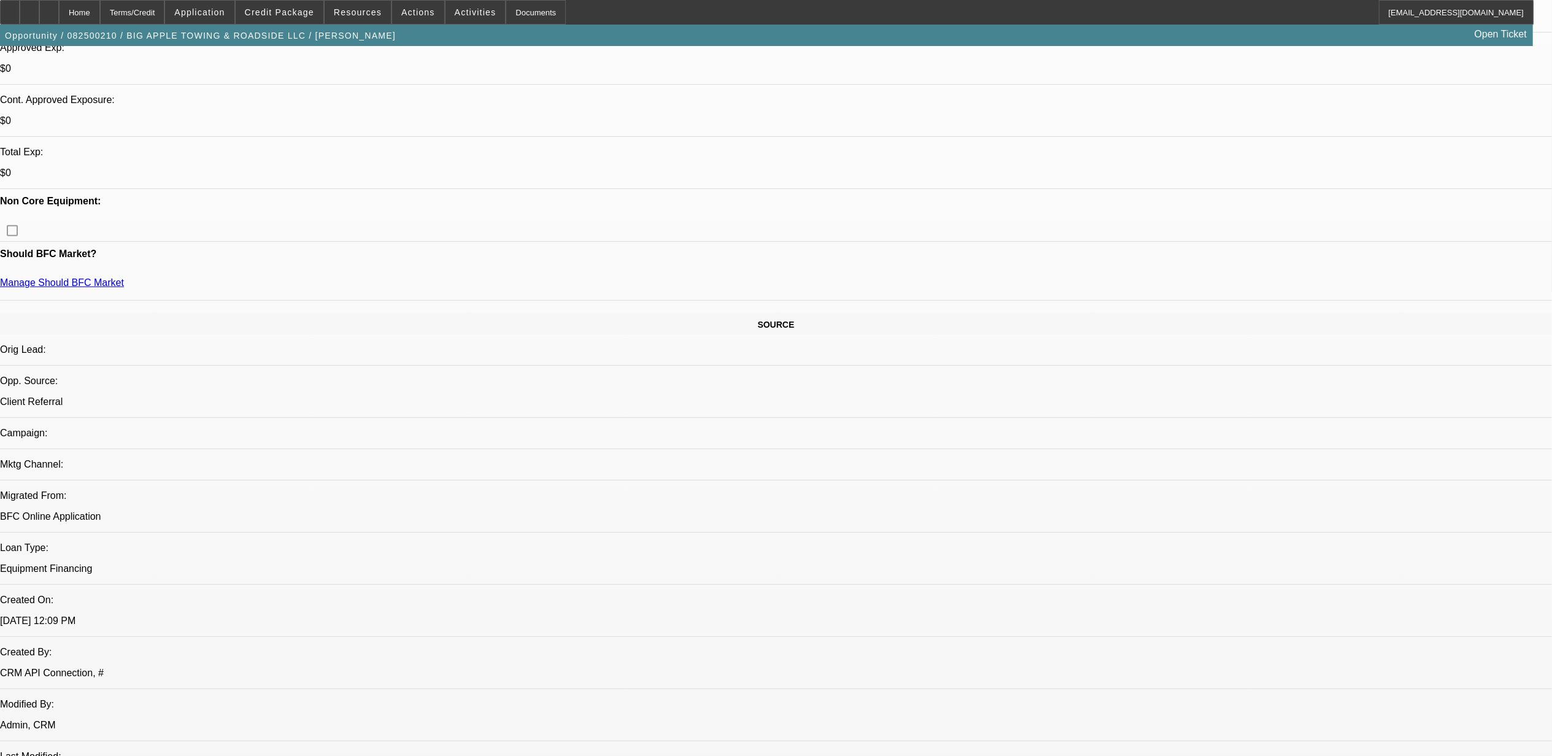 This screenshot has width=1552, height=756. What do you see at coordinates (476, 12) in the screenshot?
I see `button: Activities` at bounding box center [476, 12].